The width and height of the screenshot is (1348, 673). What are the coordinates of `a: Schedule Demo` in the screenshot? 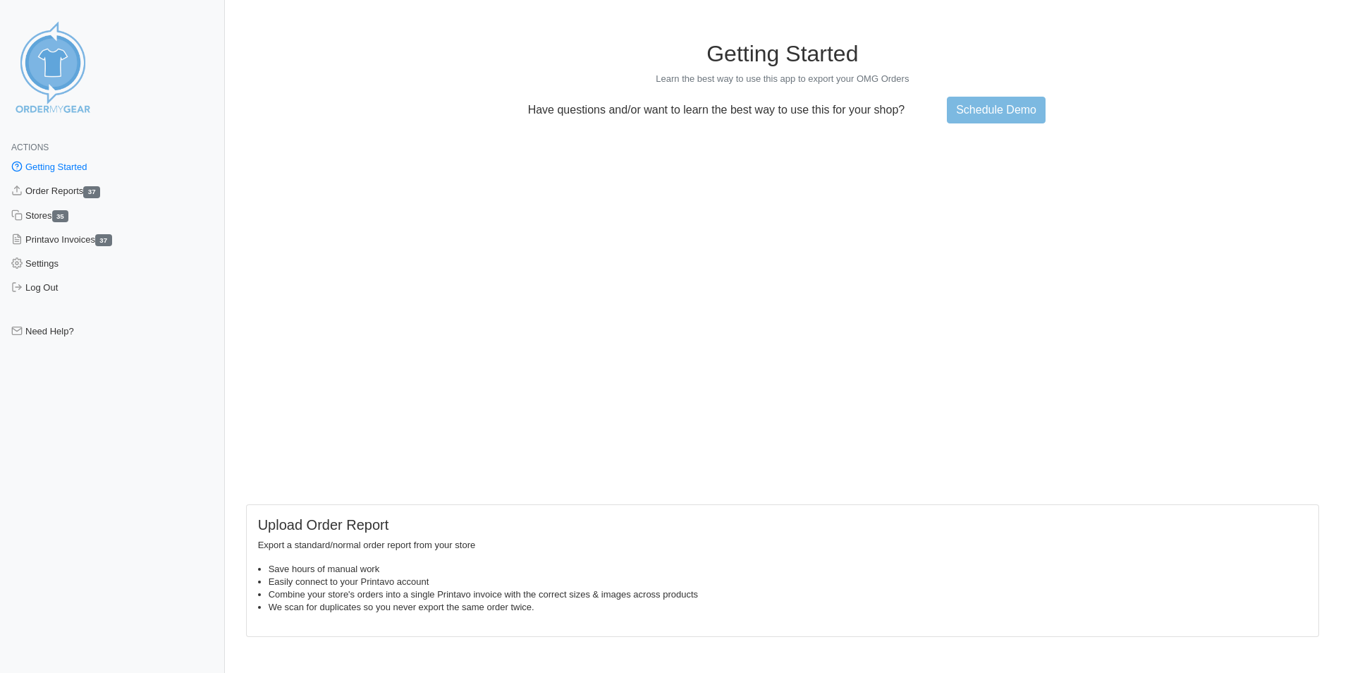 It's located at (996, 110).